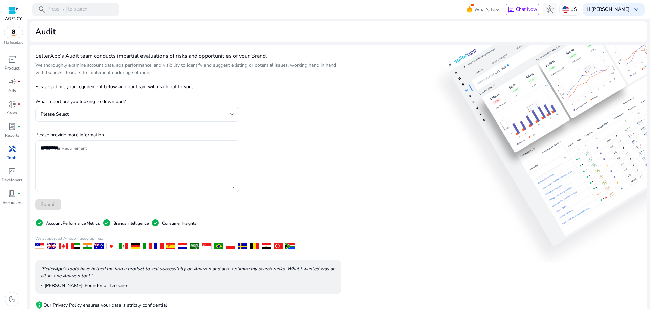 The image size is (650, 309). I want to click on p: Please provide more information, so click(137, 134).